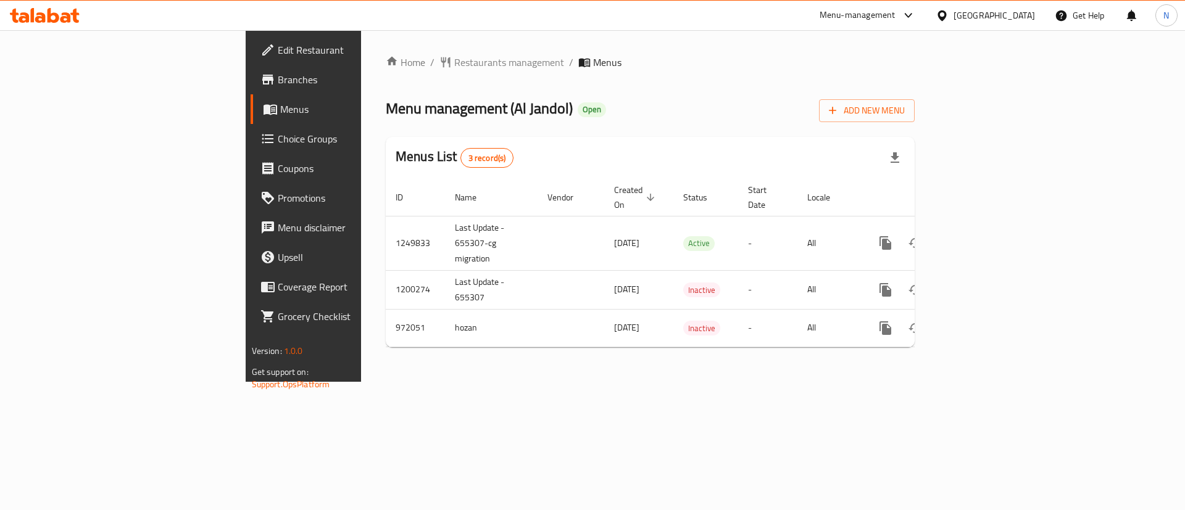 This screenshot has height=510, width=1185. I want to click on span: Vendor, so click(568, 197).